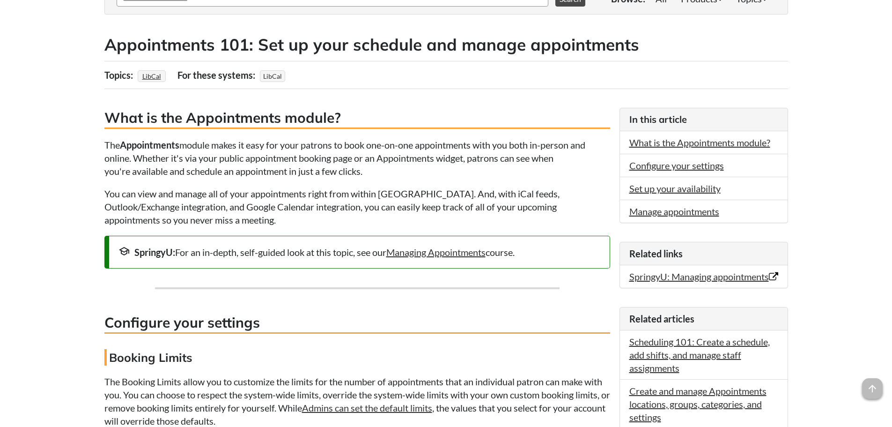 Image resolution: width=892 pixels, height=427 pixels. What do you see at coordinates (436, 252) in the screenshot?
I see `a: Managing Appointments` at bounding box center [436, 252].